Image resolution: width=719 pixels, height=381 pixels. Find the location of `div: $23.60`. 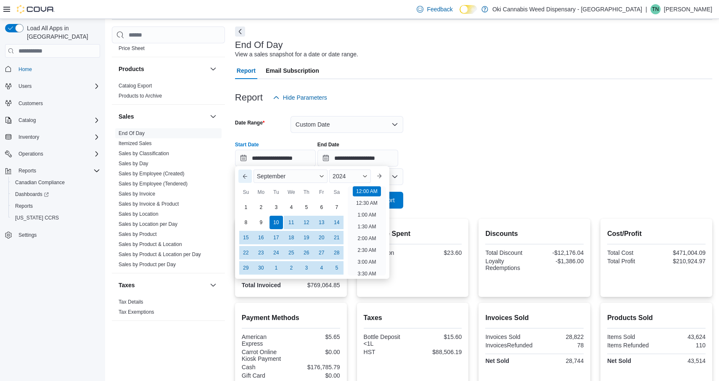

div: $23.60 is located at coordinates (438, 253).